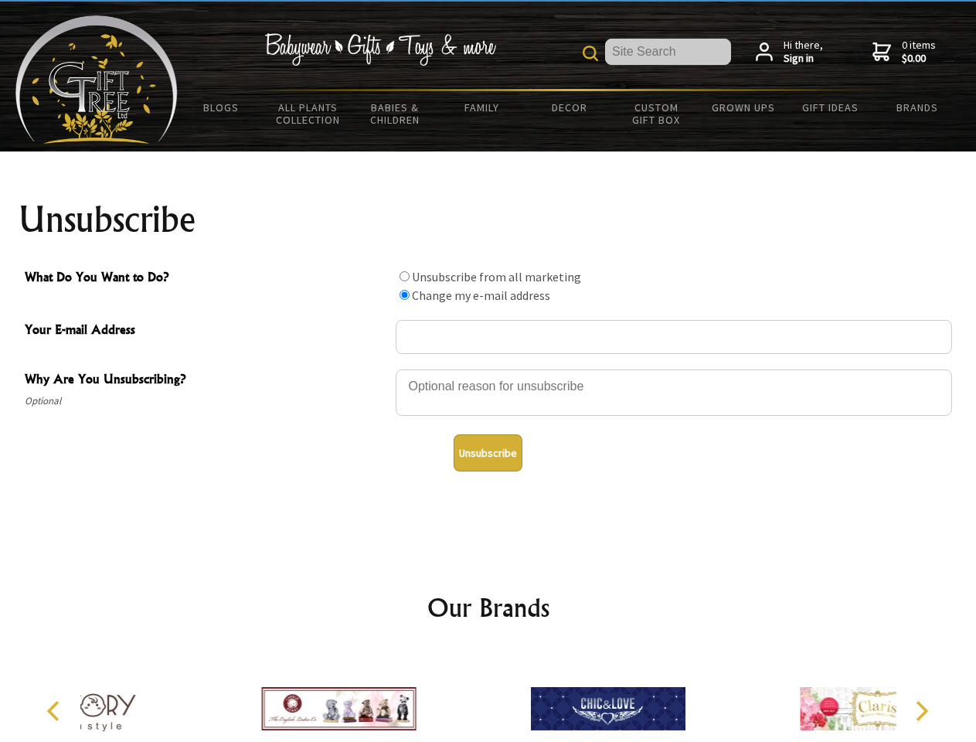  What do you see at coordinates (803, 59) in the screenshot?
I see `strong: Sign in` at bounding box center [803, 59].